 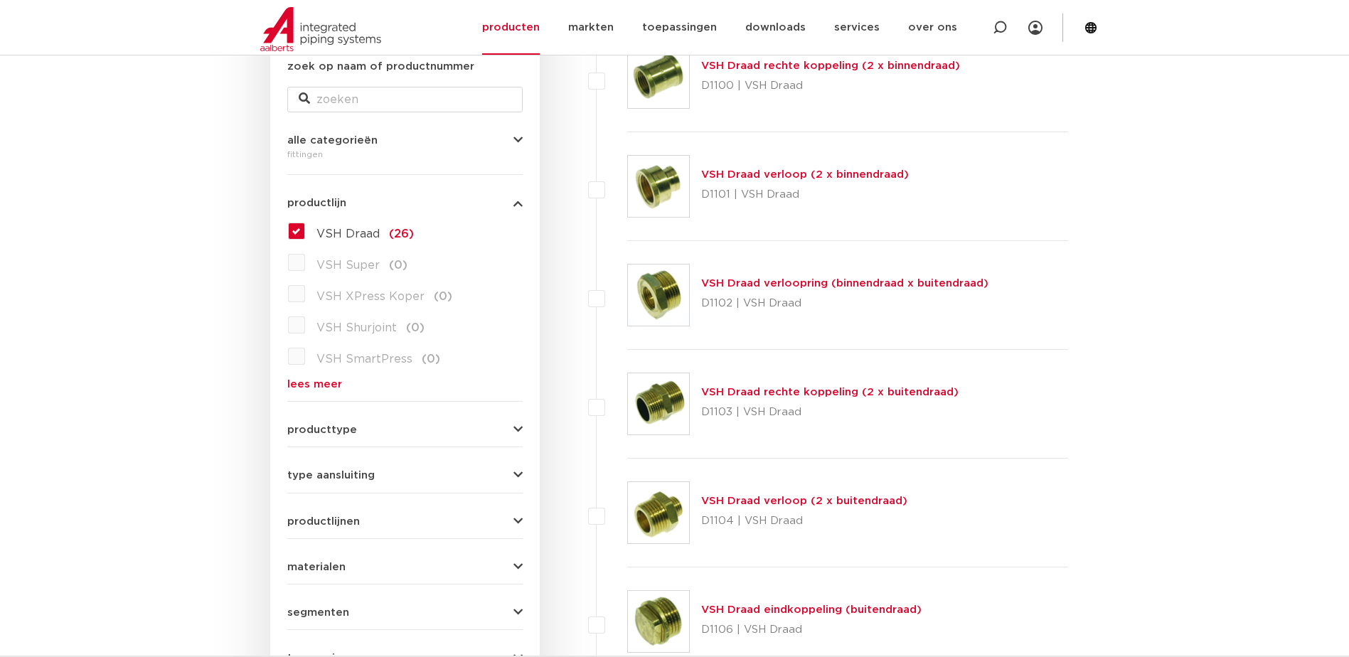 I want to click on div: fittingen, so click(x=405, y=154).